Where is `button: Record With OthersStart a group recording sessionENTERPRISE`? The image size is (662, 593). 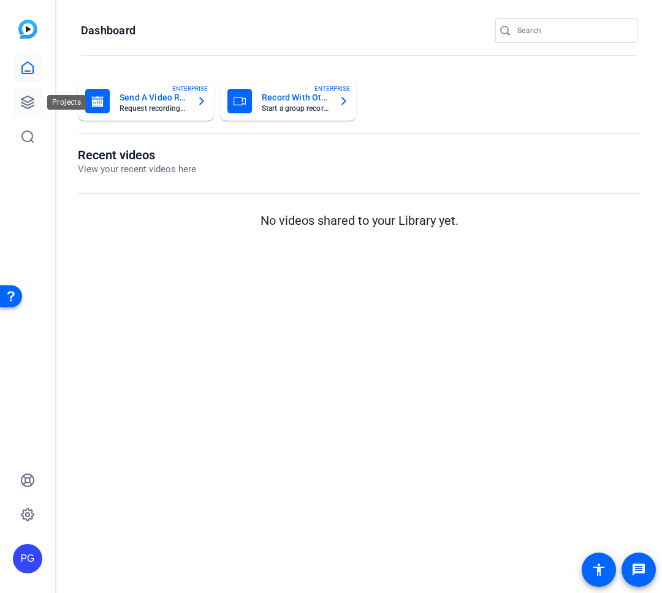
button: Record With OthersStart a group recording sessionENTERPRISE is located at coordinates (288, 101).